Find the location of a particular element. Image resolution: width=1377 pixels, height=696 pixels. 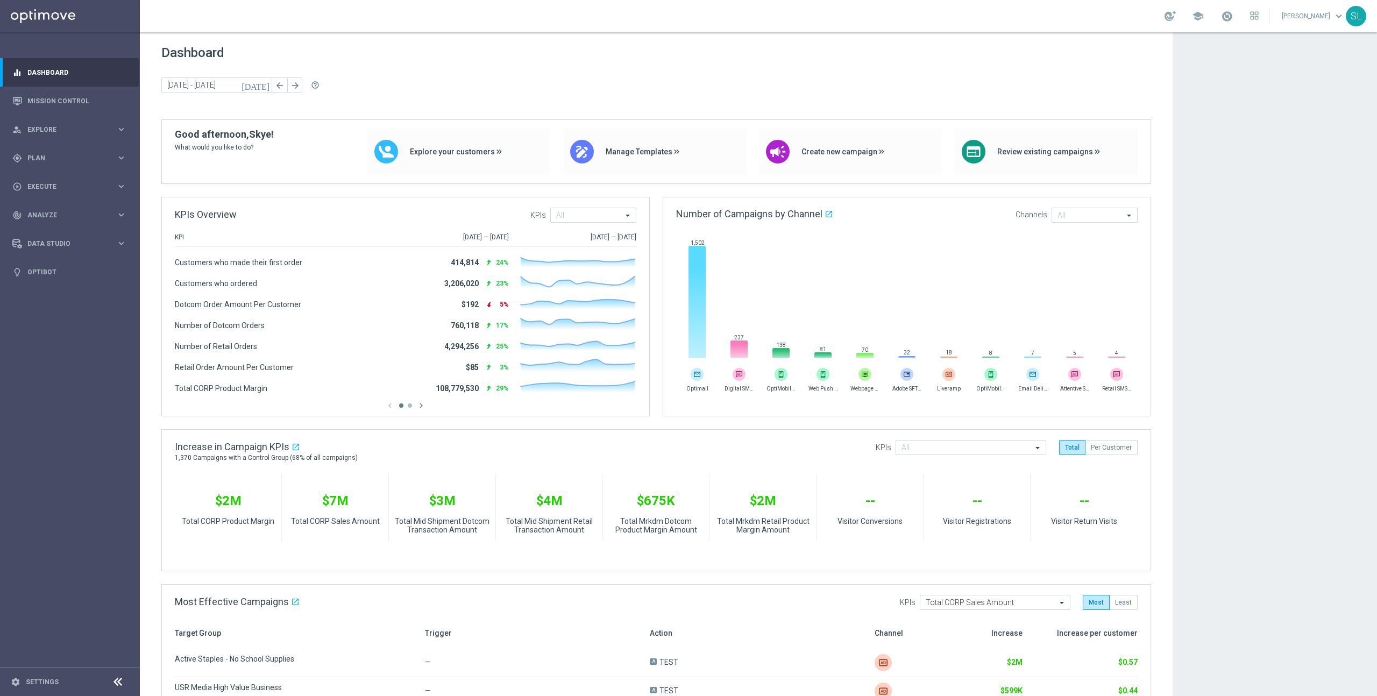

div: play_circle_outline Execute keyboard_arrow_right is located at coordinates (69, 187).